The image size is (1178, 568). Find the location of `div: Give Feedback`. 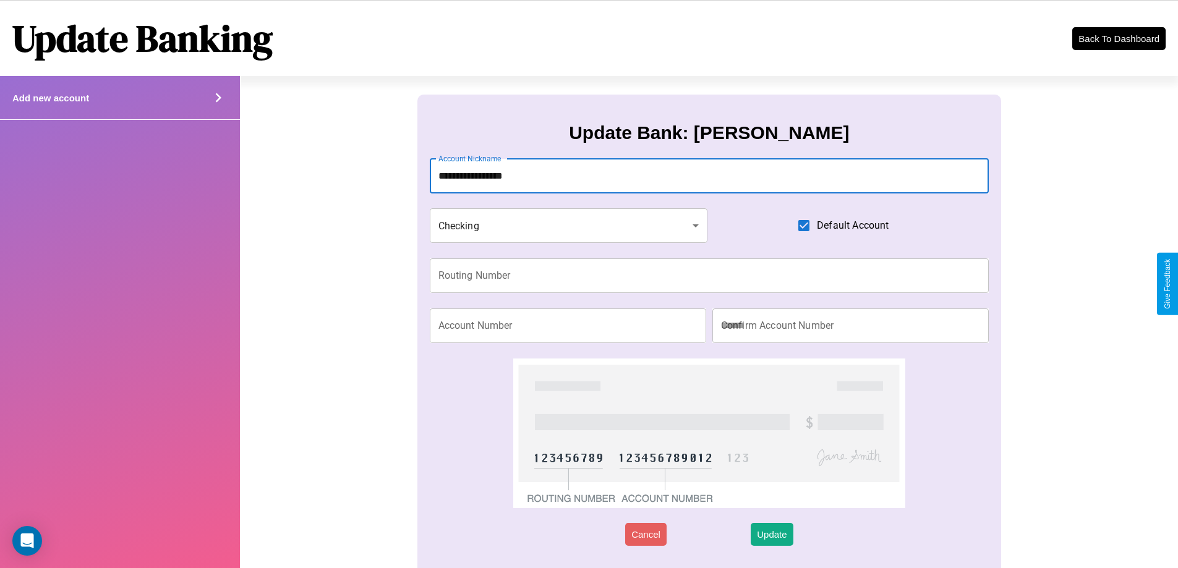

div: Give Feedback is located at coordinates (1168, 284).